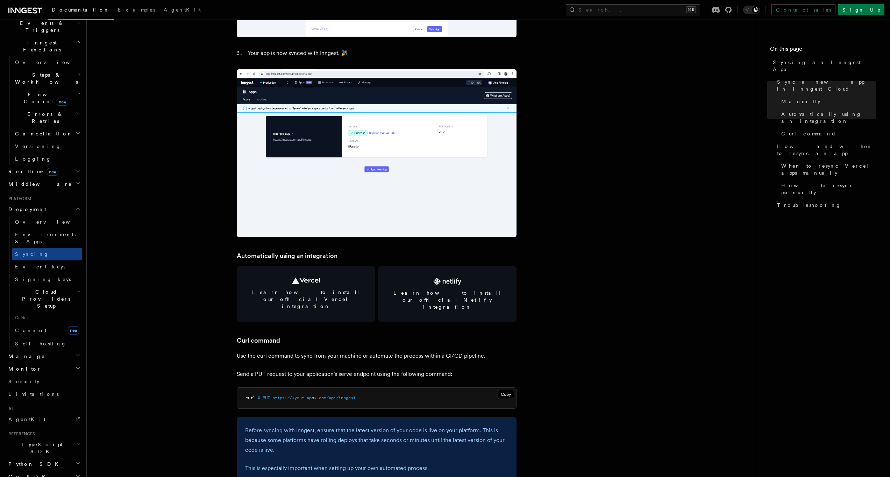 The width and height of the screenshot is (890, 477). What do you see at coordinates (506, 394) in the screenshot?
I see `button: Copy` at bounding box center [506, 394].